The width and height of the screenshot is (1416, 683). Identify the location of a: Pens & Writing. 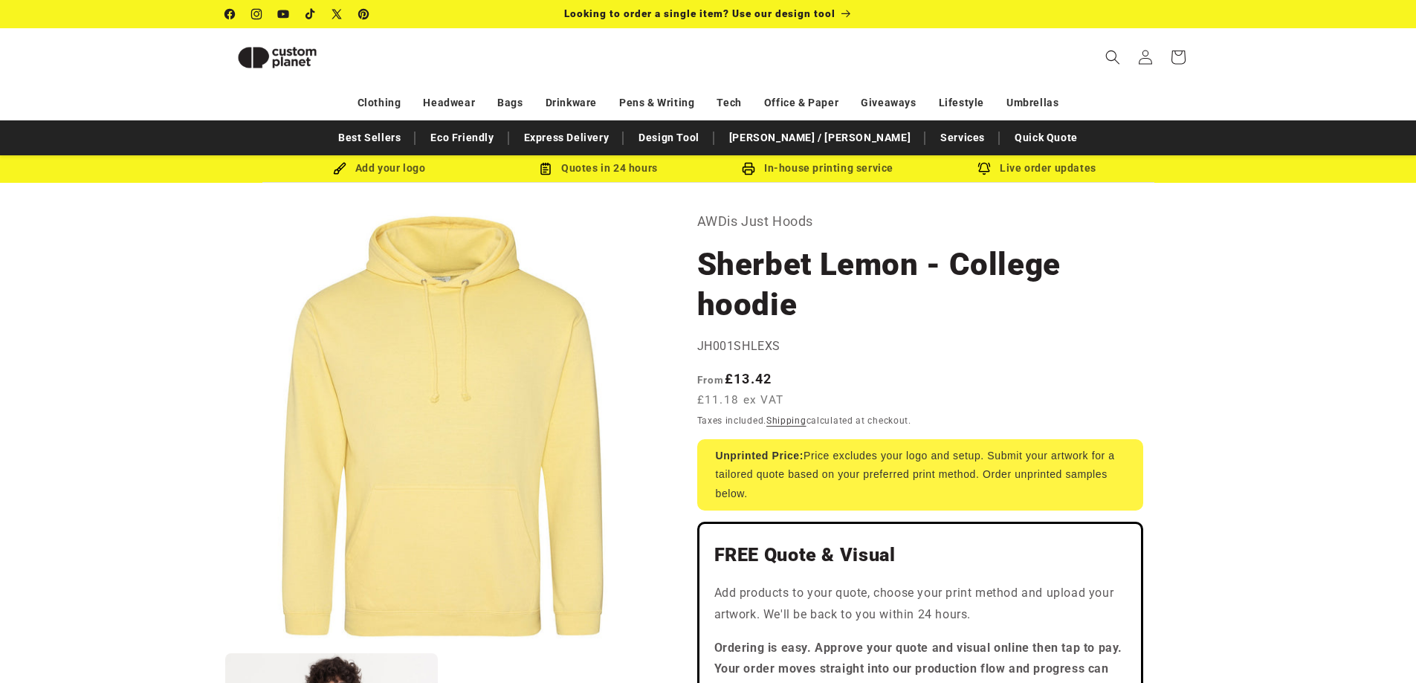
(657, 103).